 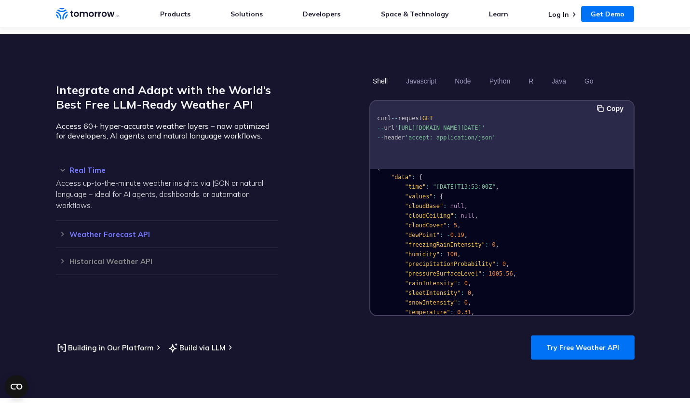 What do you see at coordinates (419, 196) in the screenshot?
I see `span: "values"` at bounding box center [419, 196].